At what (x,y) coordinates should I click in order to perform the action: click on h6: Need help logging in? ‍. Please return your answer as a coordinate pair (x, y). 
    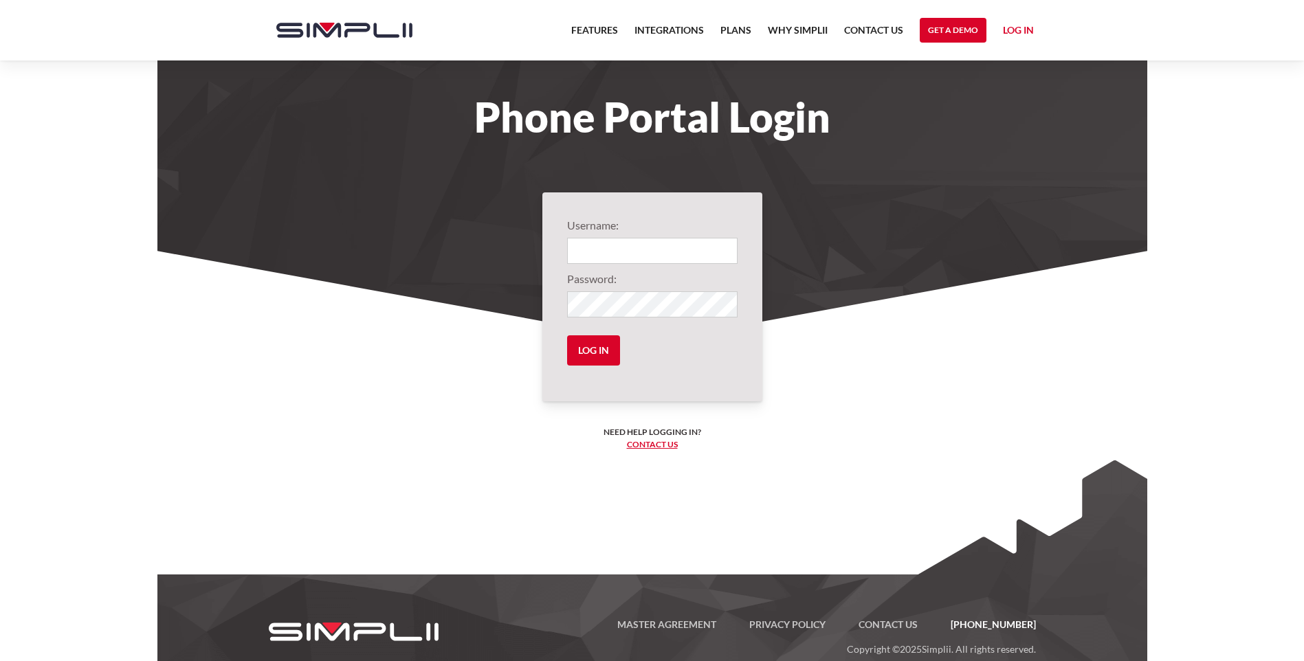
    Looking at the image, I should click on (652, 439).